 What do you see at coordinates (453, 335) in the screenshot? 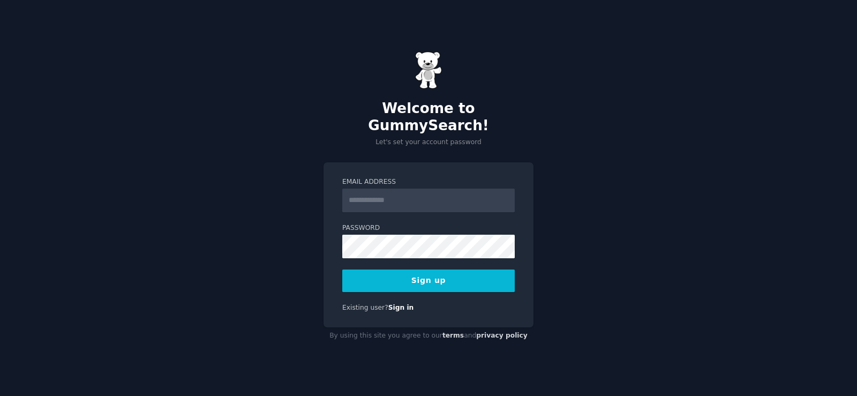
I see `a: terms` at bounding box center [453, 335].